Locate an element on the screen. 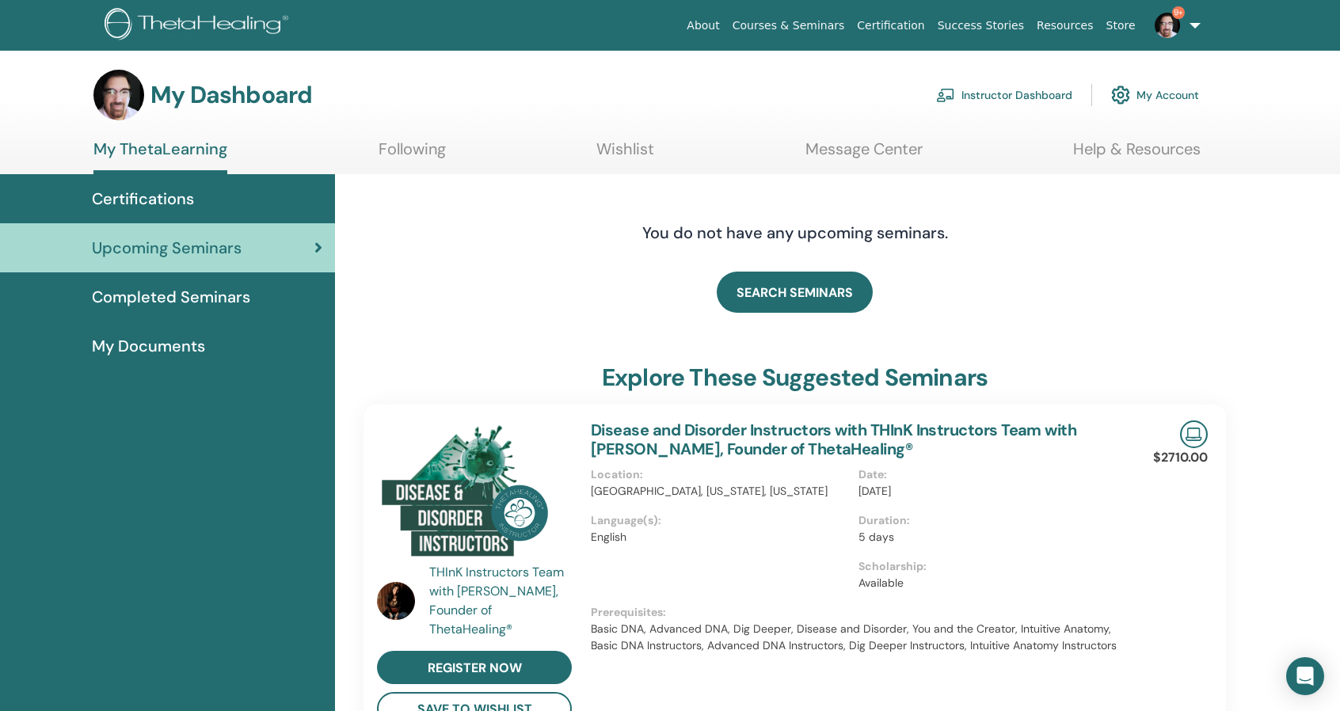 This screenshot has width=1340, height=711. a: Help & Resources is located at coordinates (1137, 154).